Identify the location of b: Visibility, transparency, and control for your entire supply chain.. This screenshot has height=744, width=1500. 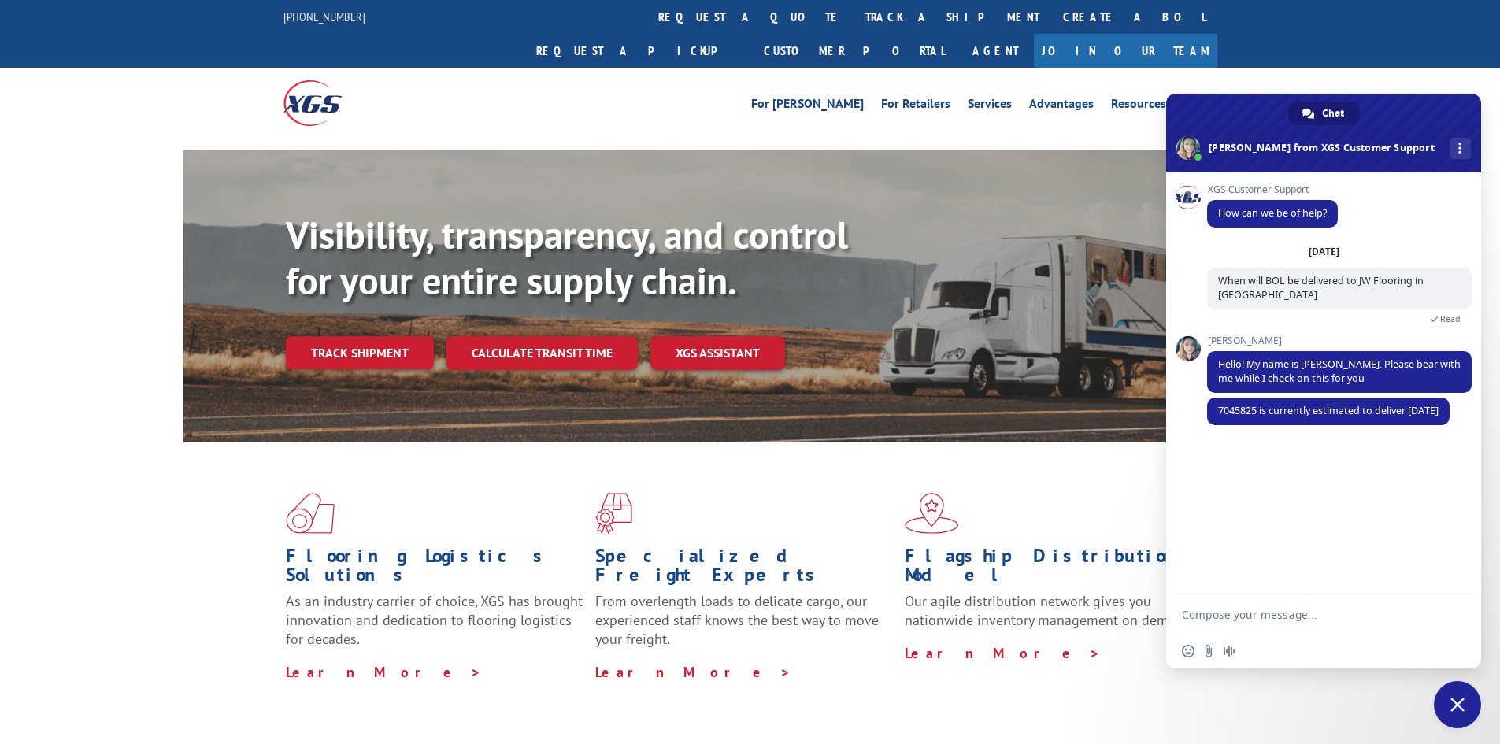
(567, 257).